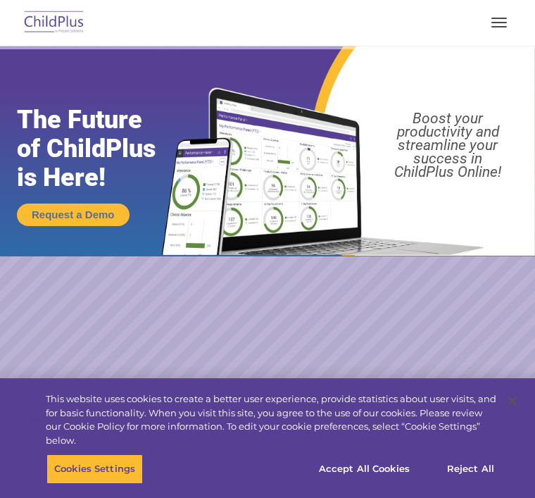  I want to click on div: This website uses cookies to create a better user experience, provide statistics about user visit..., so click(271, 420).